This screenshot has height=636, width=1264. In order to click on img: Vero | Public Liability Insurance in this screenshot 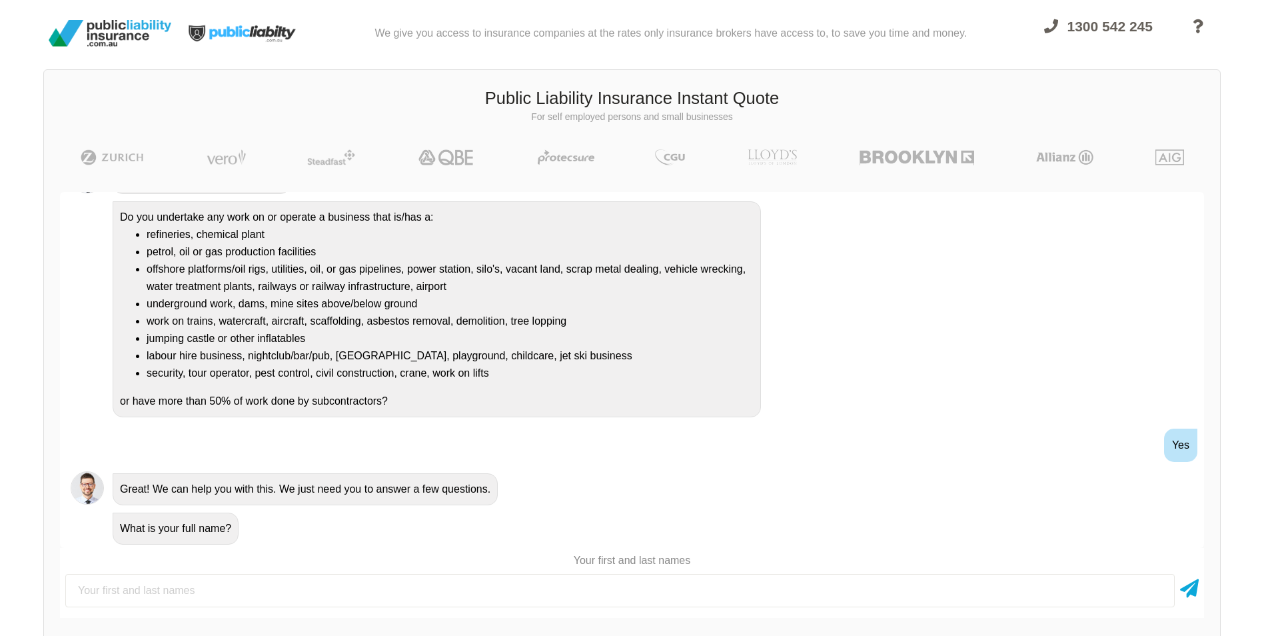, I will do `click(226, 157)`.